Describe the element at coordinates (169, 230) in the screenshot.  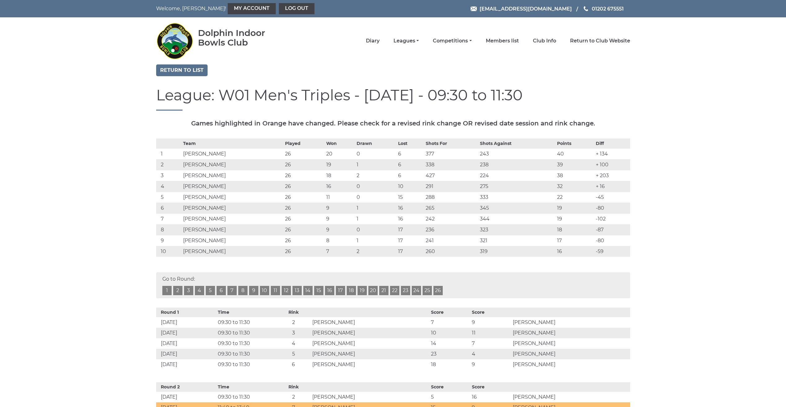
I see `td: 8` at that location.